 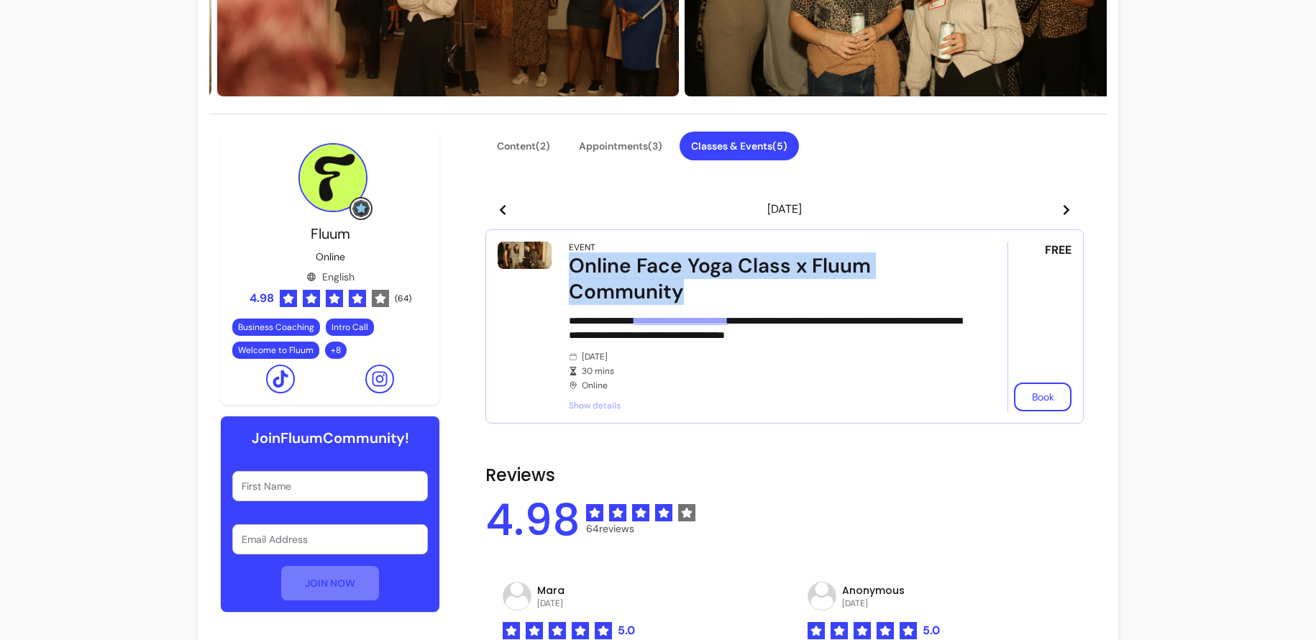 I want to click on span: Intro Call, so click(x=350, y=327).